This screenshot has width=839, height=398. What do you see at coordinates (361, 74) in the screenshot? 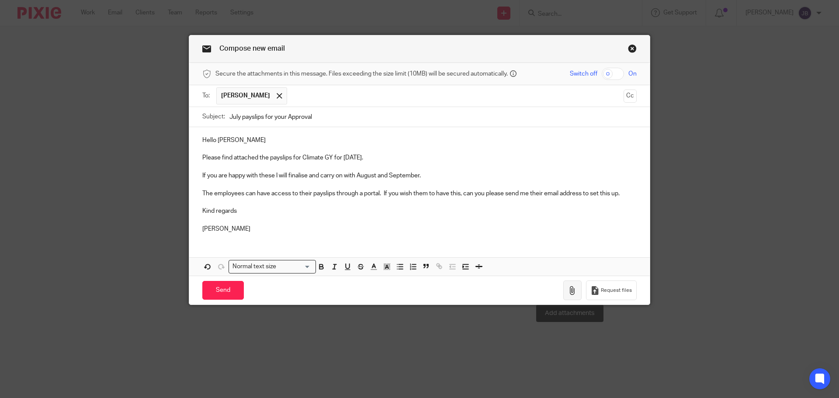
I see `span: Secure the attachments in this message. Files exceeding the size limit (10MB) will be secured aut...` at bounding box center [361, 74].